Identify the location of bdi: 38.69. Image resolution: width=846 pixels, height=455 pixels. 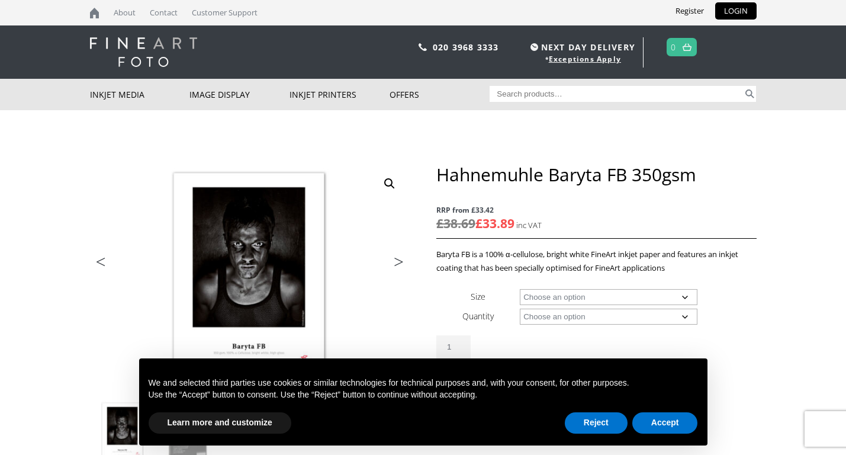
(456, 223).